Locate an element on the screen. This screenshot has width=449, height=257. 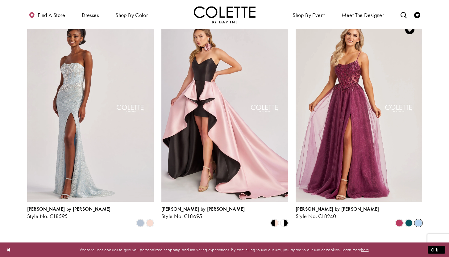
span: Style No. CL8695 is located at coordinates (182, 216).